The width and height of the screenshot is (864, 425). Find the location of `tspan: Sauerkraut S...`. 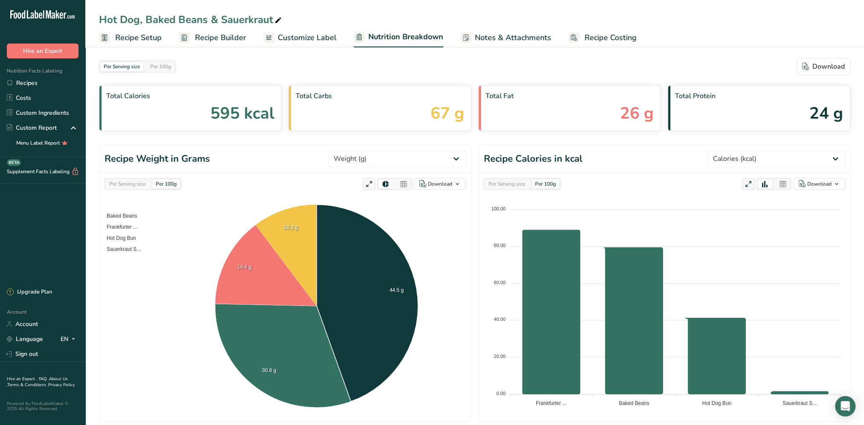

tspan: Sauerkraut S... is located at coordinates (800, 403).